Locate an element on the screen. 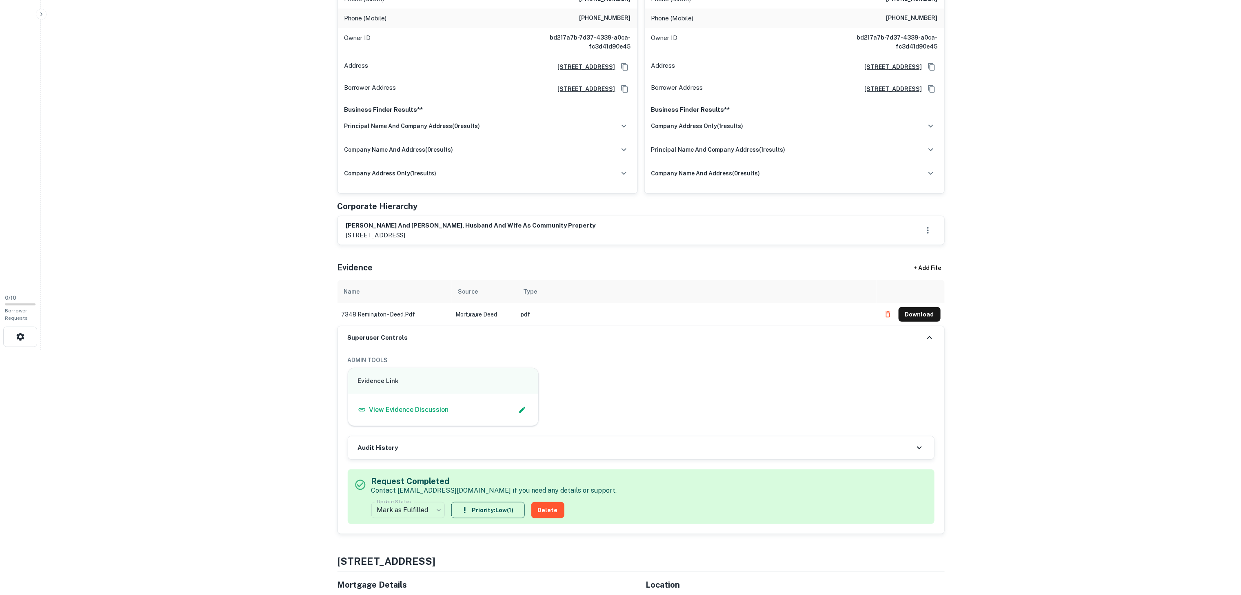 This screenshot has width=1241, height=595. div: Chat Widget is located at coordinates (1220, 550).